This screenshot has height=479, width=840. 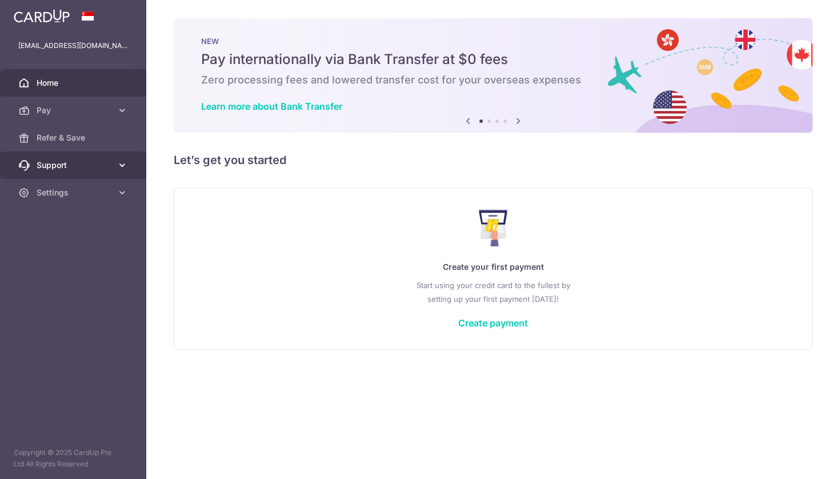 I want to click on span: Refer & Save, so click(x=74, y=138).